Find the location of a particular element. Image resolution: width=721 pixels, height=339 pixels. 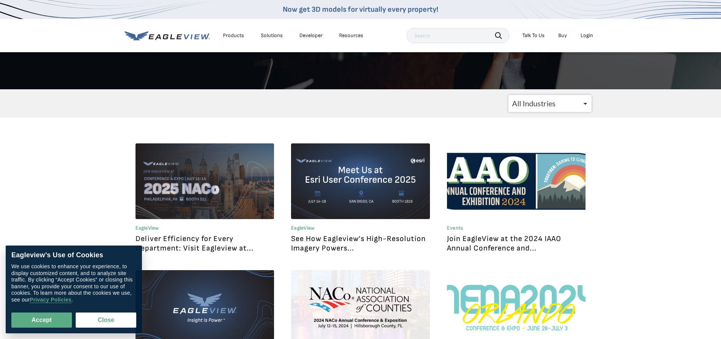

div: Resources is located at coordinates (351, 36).